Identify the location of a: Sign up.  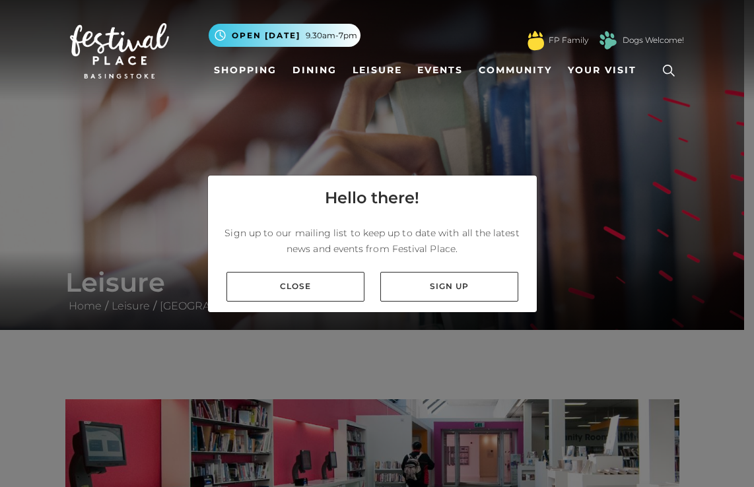
(449, 287).